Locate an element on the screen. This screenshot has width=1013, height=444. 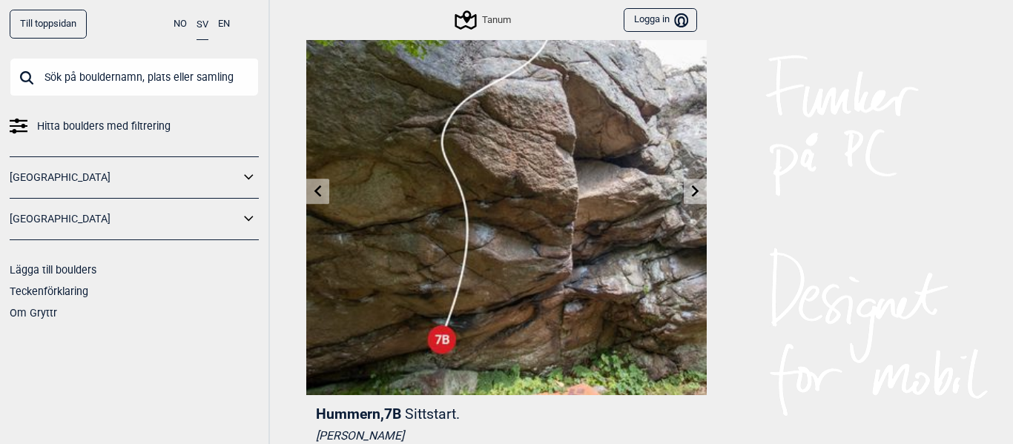
input: Sök på bouldernamn, plats eller samling is located at coordinates (134, 77).